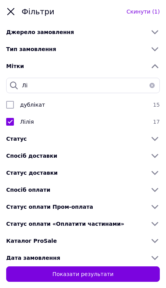 This screenshot has height=288, width=166. What do you see at coordinates (155, 122) in the screenshot?
I see `span: 17` at bounding box center [155, 122].